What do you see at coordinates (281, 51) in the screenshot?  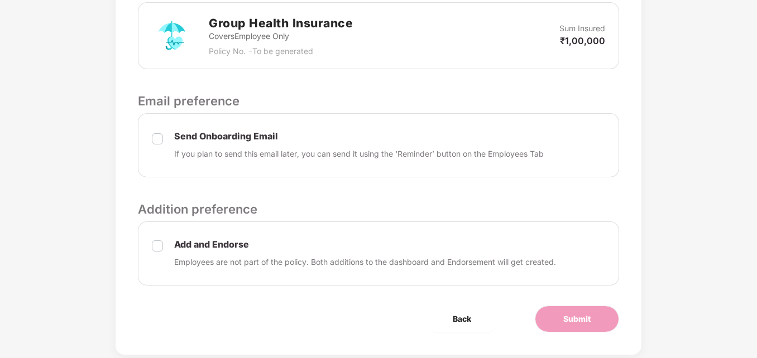 I see `p: Policy No. - To be generated` at bounding box center [281, 51].